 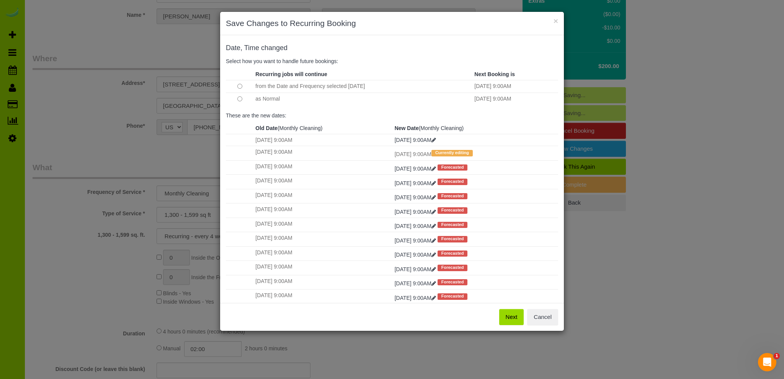 What do you see at coordinates (291, 74) in the screenshot?
I see `strong: Recurring jobs will continue` at bounding box center [291, 74].